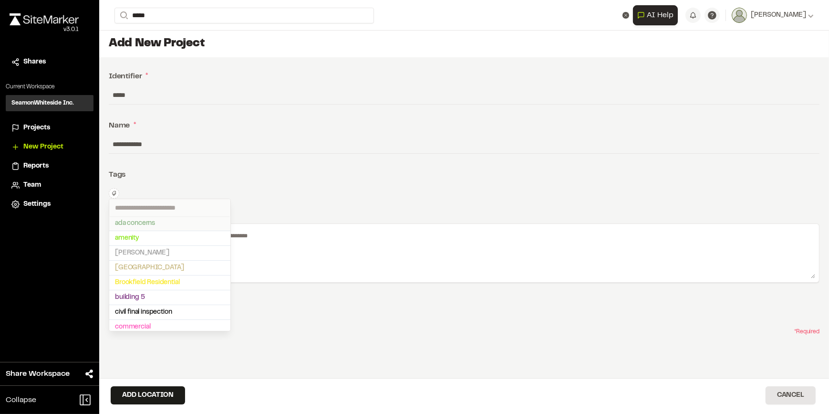 This screenshot has height=414, width=829. Describe the element at coordinates (170, 282) in the screenshot. I see `span: Brookfield Residential` at that location.